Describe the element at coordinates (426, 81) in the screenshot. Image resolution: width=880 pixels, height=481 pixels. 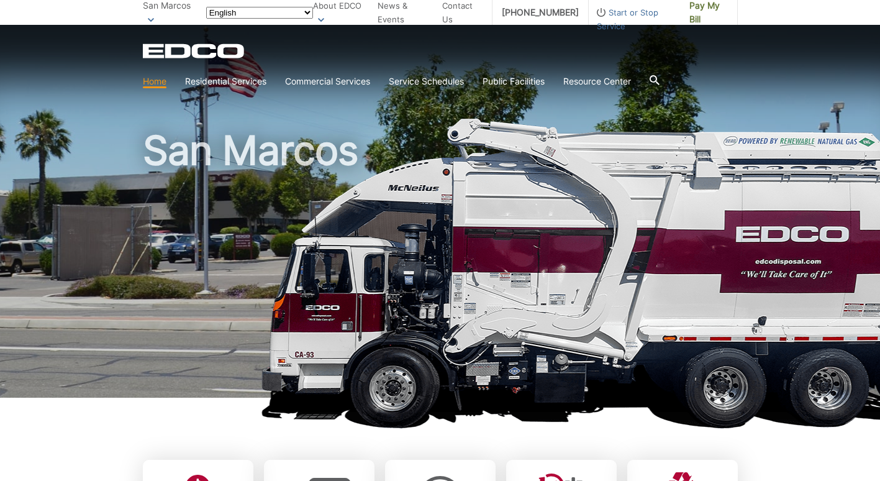
I see `a: Service Schedules` at that location.